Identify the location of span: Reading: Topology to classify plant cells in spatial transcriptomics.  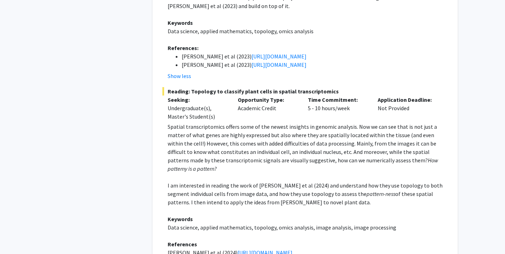
(305, 91).